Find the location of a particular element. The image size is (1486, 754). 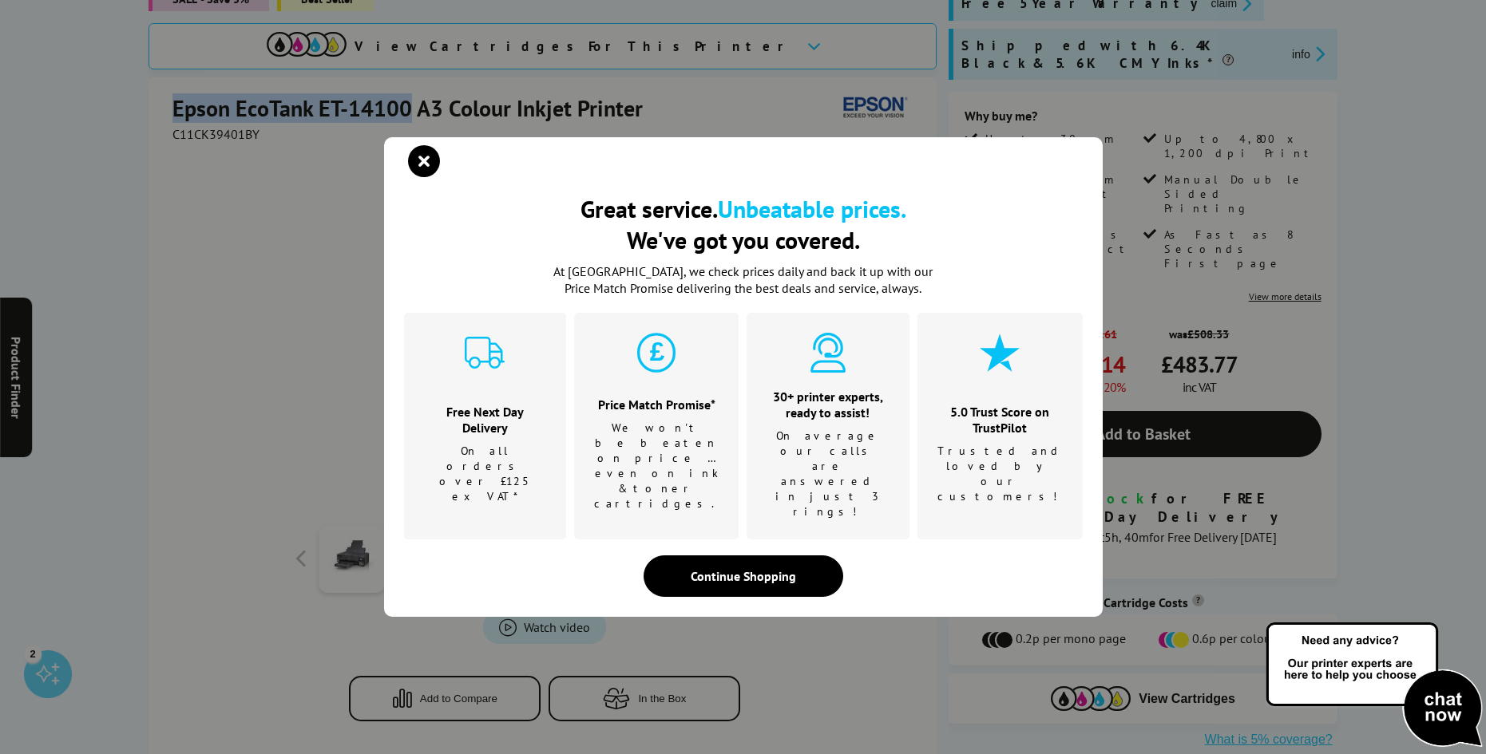

p: On all orders over £125 ex VAT* is located at coordinates (485, 474).